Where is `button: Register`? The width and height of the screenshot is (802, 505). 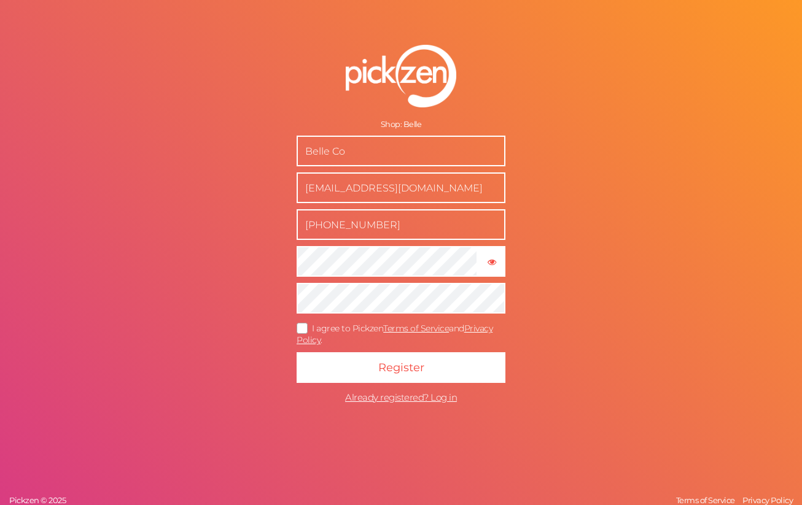
button: Register is located at coordinates (401, 368).